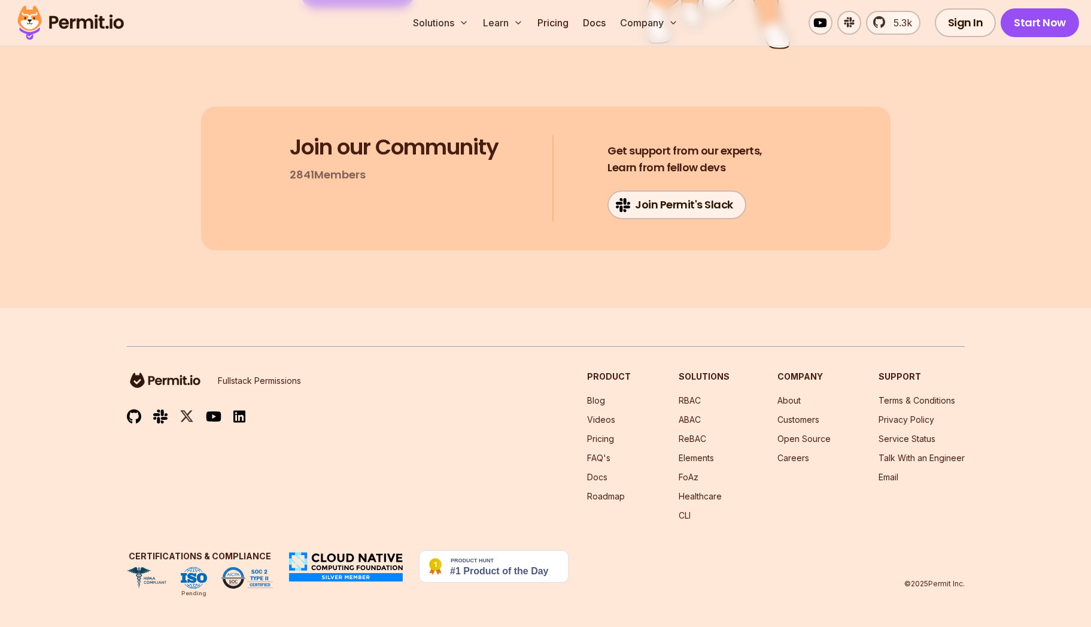 This screenshot has height=627, width=1091. Describe the element at coordinates (685, 515) in the screenshot. I see `a: CLI` at that location.